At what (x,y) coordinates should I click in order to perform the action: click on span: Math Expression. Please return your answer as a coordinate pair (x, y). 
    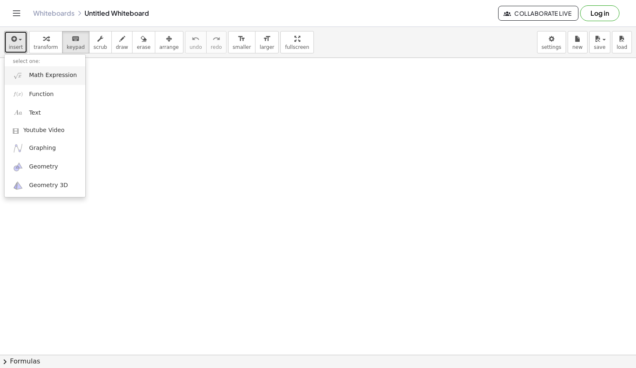
    Looking at the image, I should click on (53, 75).